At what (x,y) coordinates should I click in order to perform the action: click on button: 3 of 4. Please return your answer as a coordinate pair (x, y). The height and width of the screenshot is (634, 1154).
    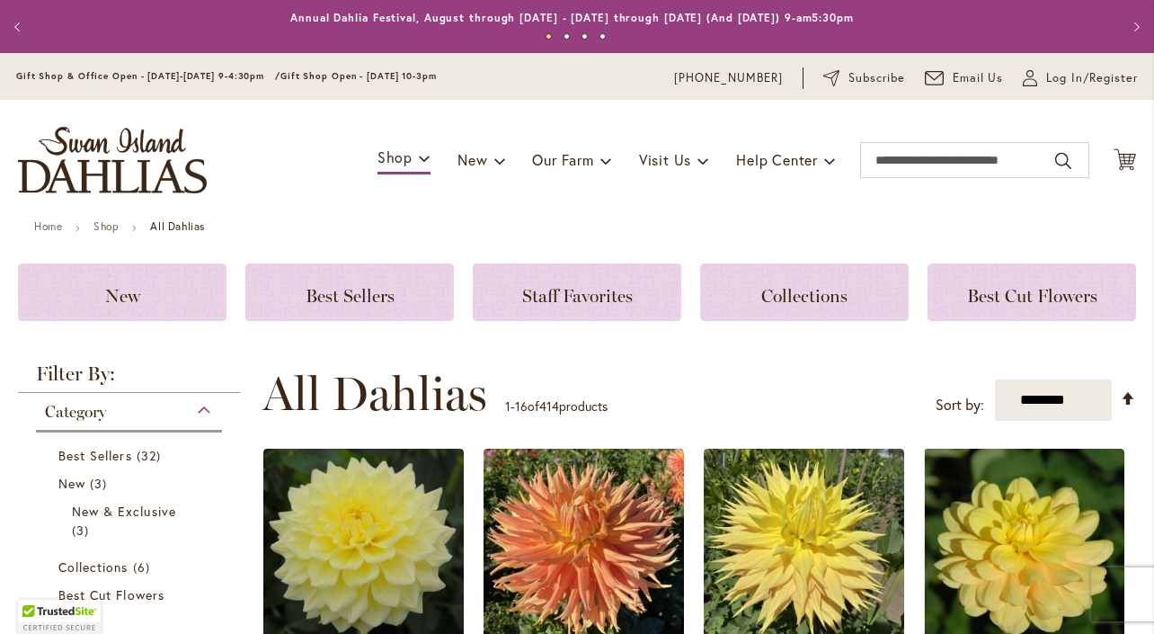
    Looking at the image, I should click on (584, 36).